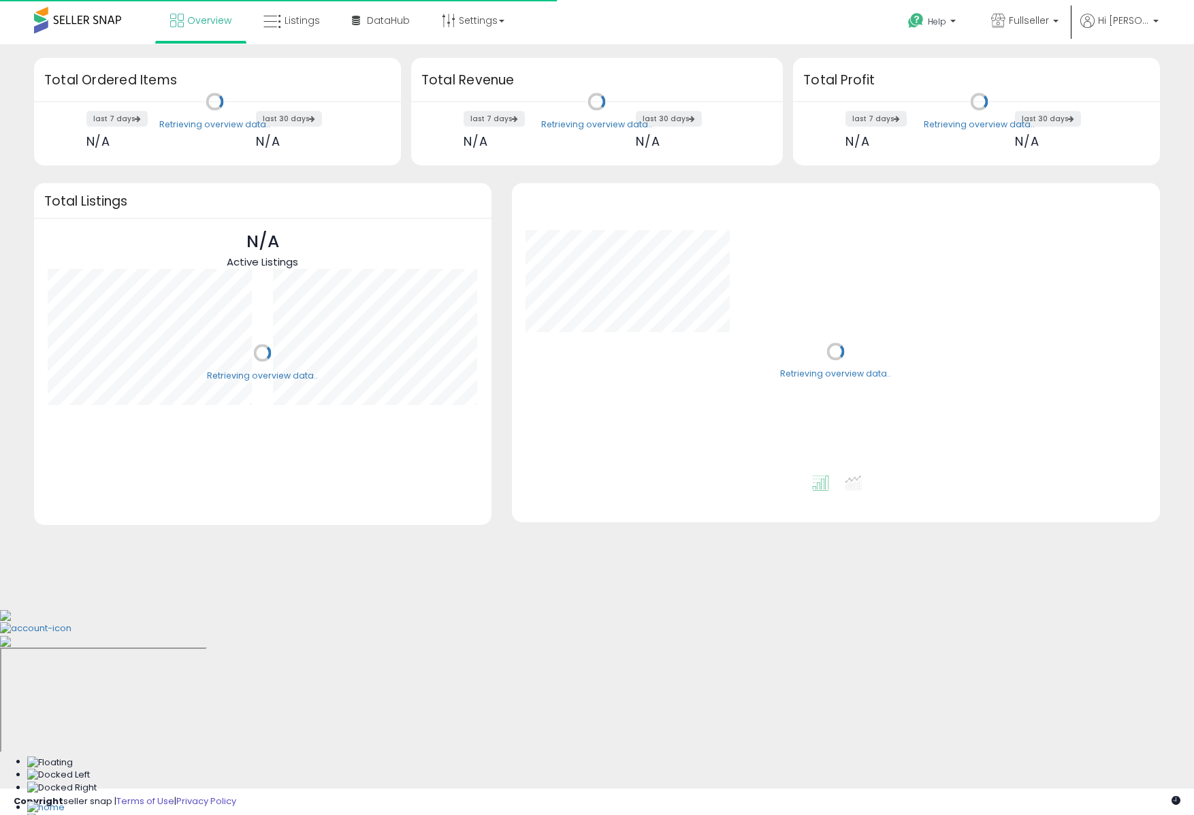  I want to click on img: Docked Left, so click(59, 775).